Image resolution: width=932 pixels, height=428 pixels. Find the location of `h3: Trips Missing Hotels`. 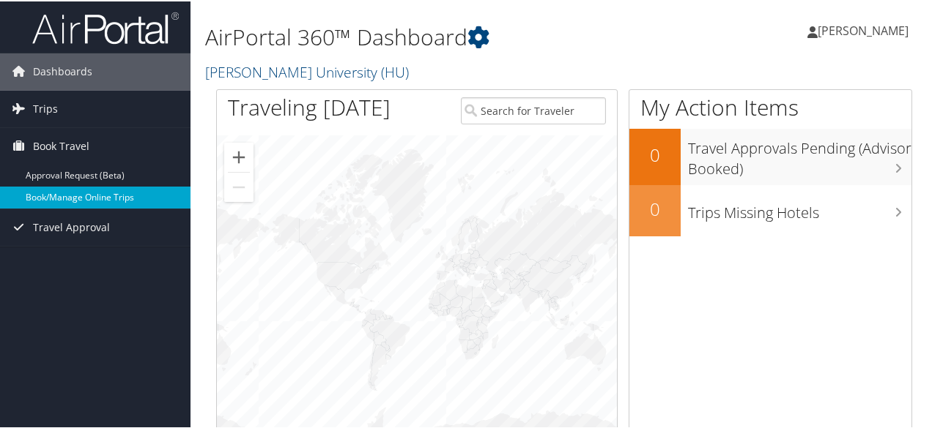

h3: Trips Missing Hotels is located at coordinates (799, 208).